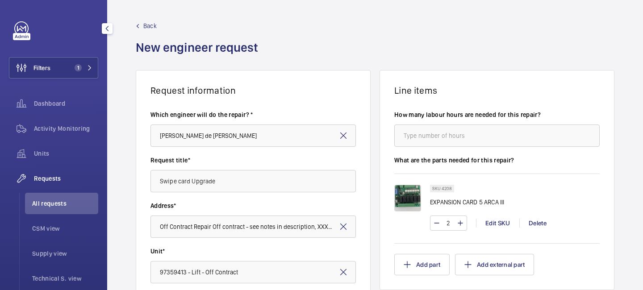 The image size is (643, 290). Describe the element at coordinates (407, 198) in the screenshot. I see `img: Q3fAu_rb5Wu5vAIPrg44cYLe5S63WpU7YlLSwwpMrAsY3jvt.jpeg` at that location.